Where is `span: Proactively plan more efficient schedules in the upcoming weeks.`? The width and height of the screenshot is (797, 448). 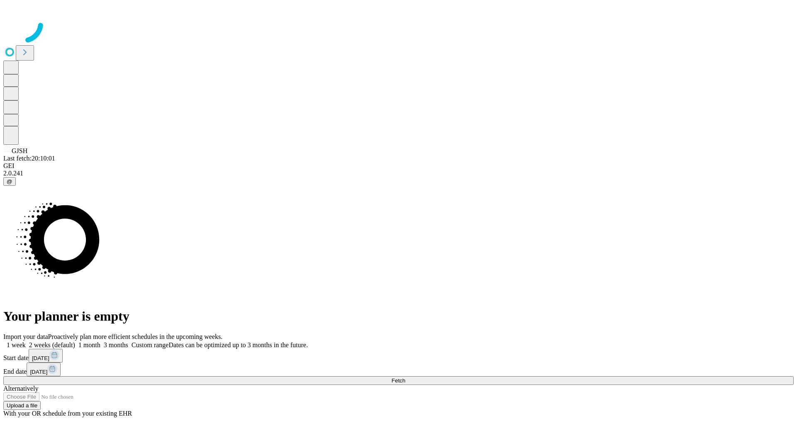 span: Proactively plan more efficient schedules in the upcoming weeks. is located at coordinates (135, 337).